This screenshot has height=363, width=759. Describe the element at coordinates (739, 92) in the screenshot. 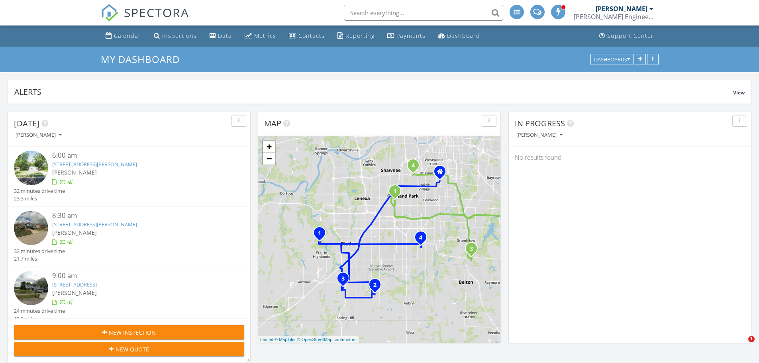

I see `span: View` at that location.